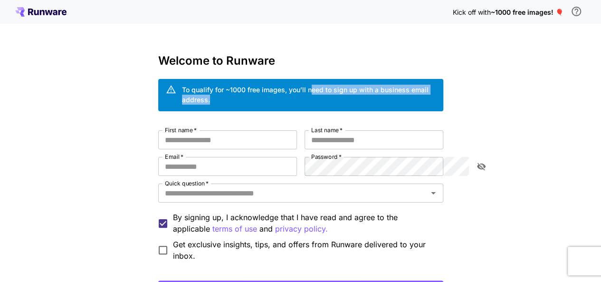  Describe the element at coordinates (526, 12) in the screenshot. I see `span: ~1000 free images! 🎈` at that location.